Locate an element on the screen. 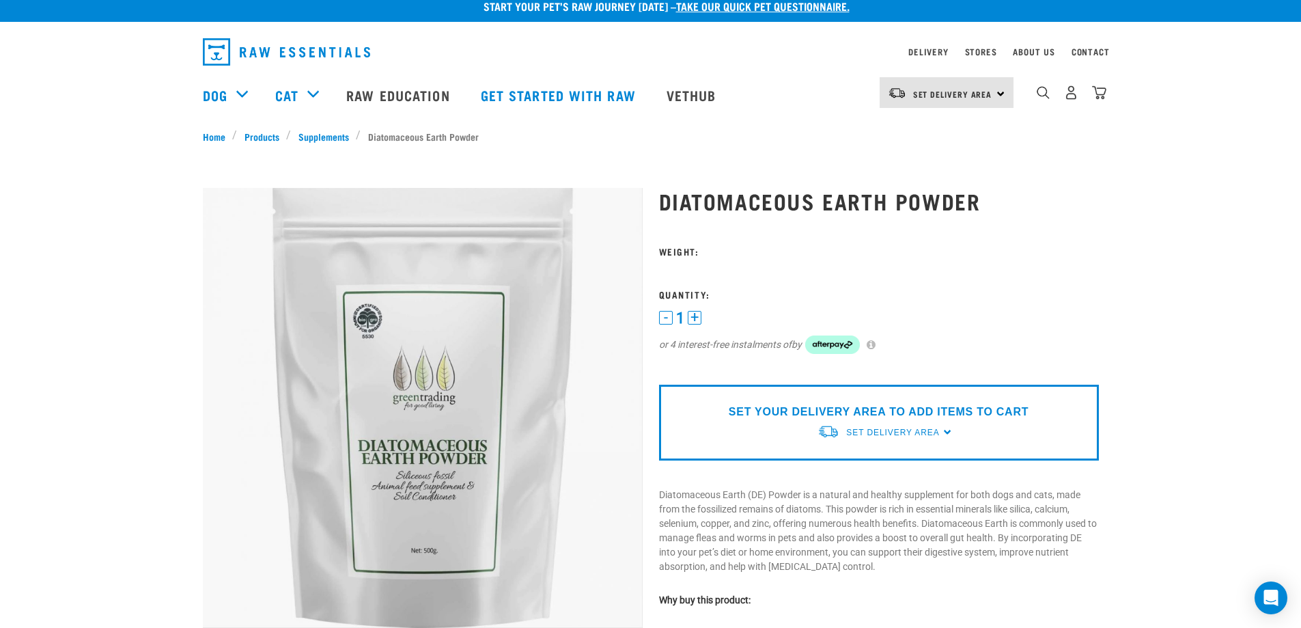 This screenshot has width=1301, height=628. img: home-icon@2x.png is located at coordinates (1099, 92).